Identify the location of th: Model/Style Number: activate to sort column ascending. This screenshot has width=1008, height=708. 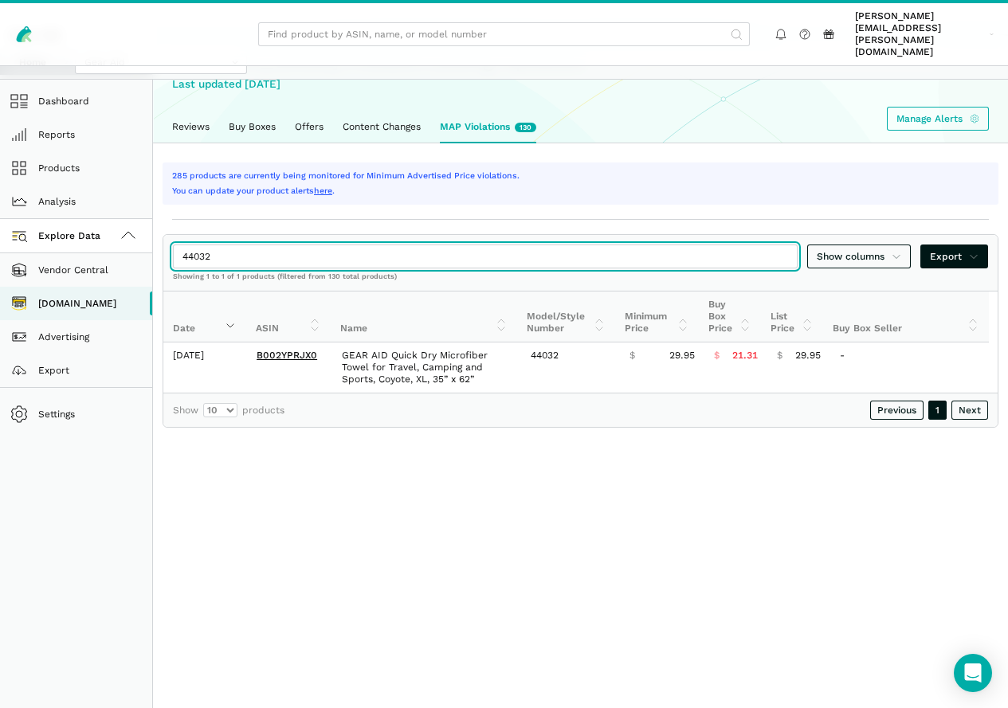
(566, 317).